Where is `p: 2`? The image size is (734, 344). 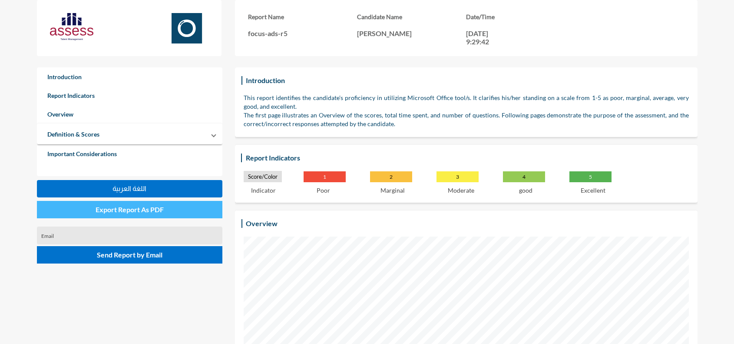 p: 2 is located at coordinates (391, 176).